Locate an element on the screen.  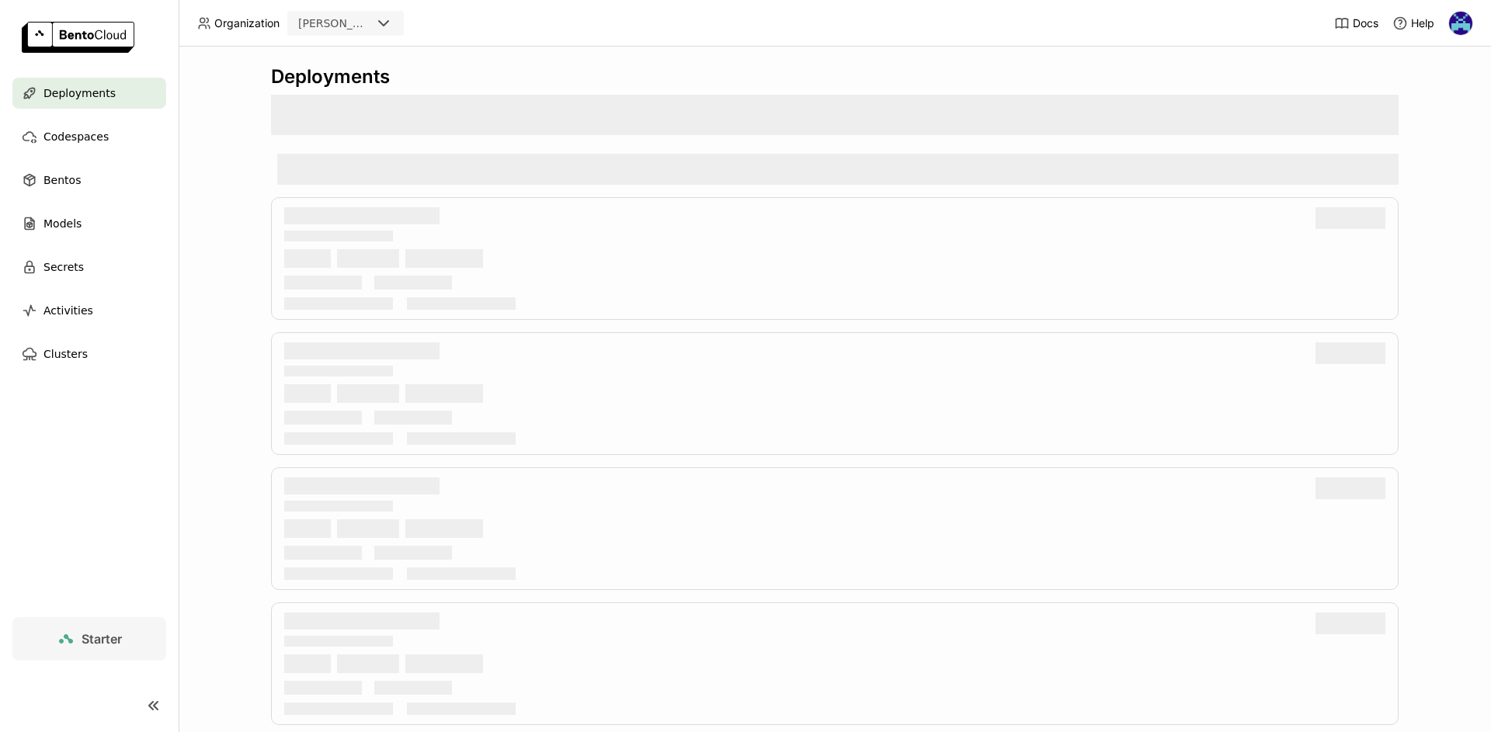
a: Starter is located at coordinates (89, 639).